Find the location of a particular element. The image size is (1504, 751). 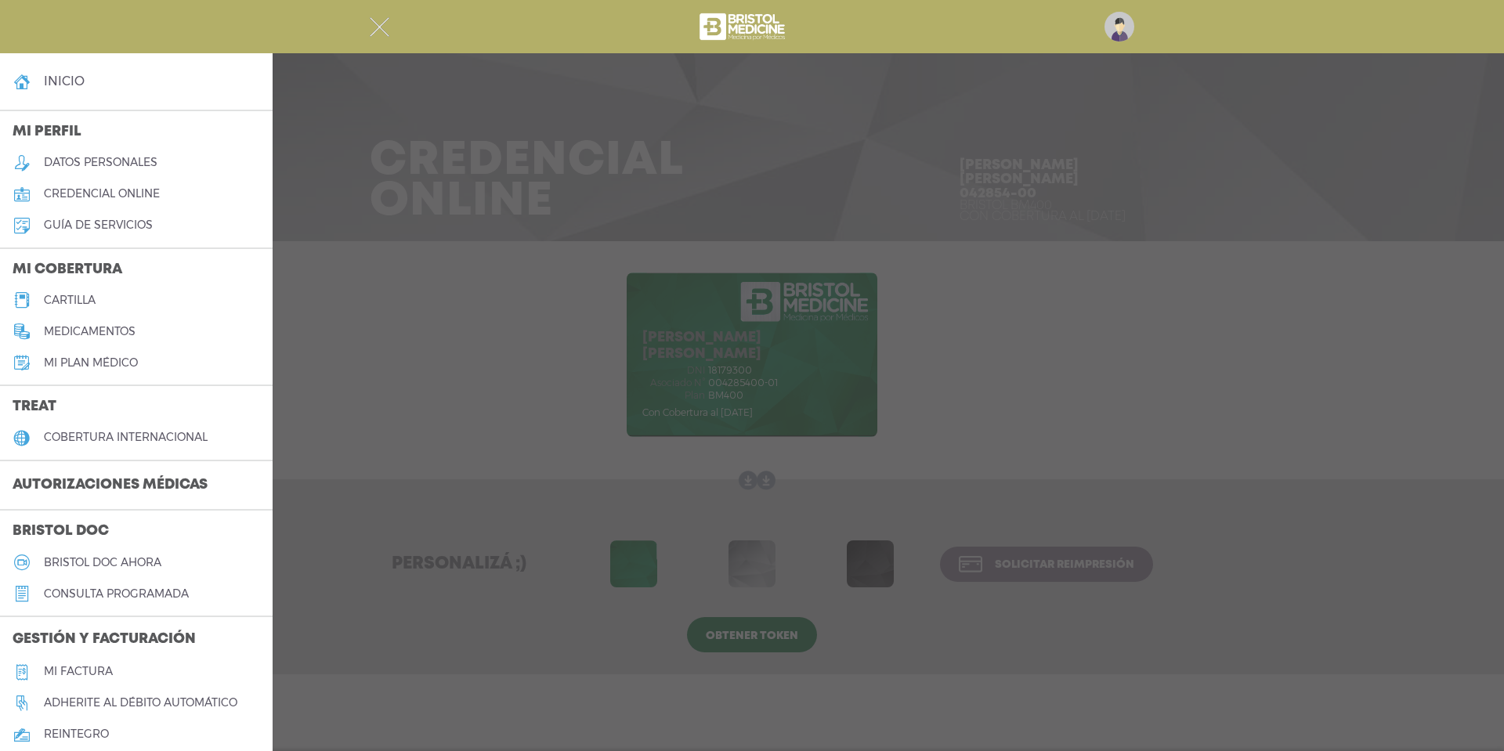

h5: Mi factura is located at coordinates (78, 671).